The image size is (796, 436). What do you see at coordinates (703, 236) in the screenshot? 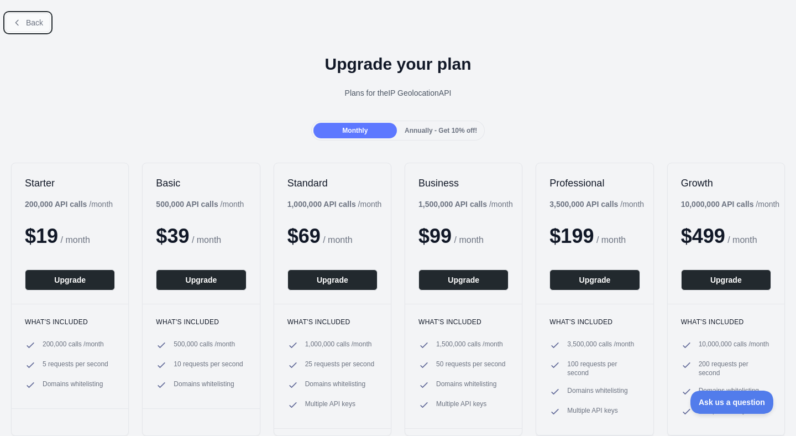
I see `span: $ 499` at bounding box center [703, 236].